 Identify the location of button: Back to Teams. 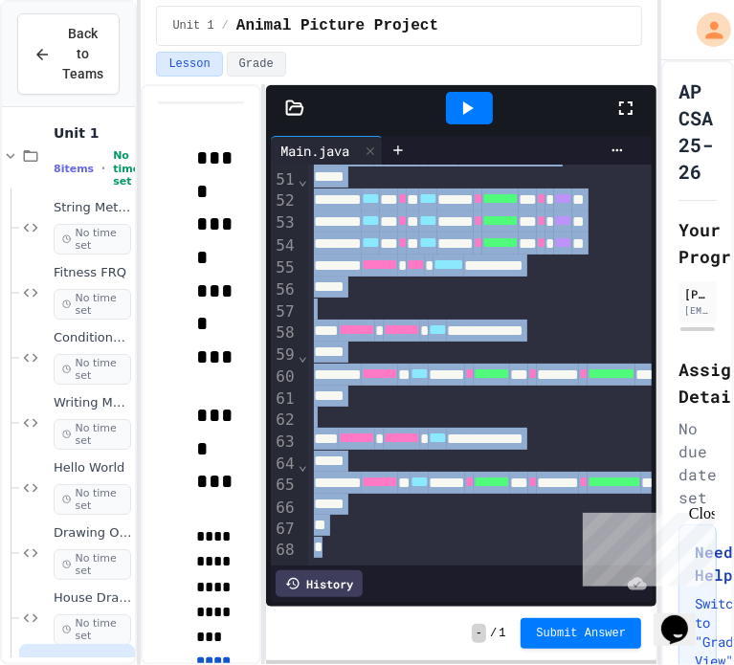
(68, 54).